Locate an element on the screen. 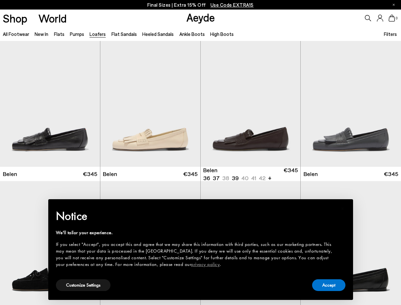 The height and width of the screenshot is (305, 401). a: Ankle Boots is located at coordinates (192, 34).